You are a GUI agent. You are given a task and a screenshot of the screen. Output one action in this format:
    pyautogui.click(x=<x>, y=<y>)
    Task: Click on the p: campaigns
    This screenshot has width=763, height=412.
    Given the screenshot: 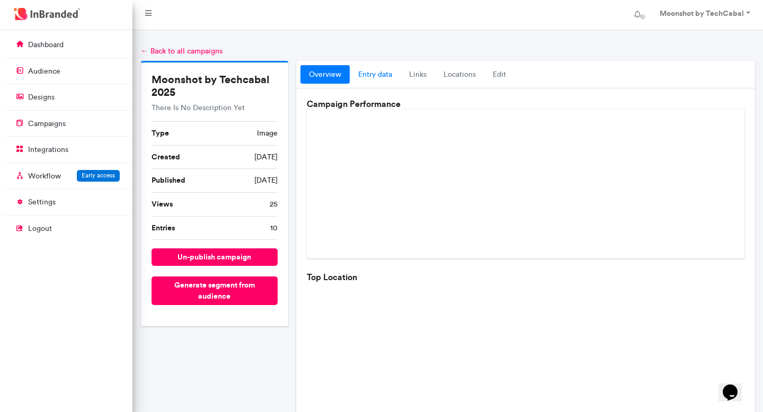 What is the action you would take?
    pyautogui.click(x=47, y=124)
    